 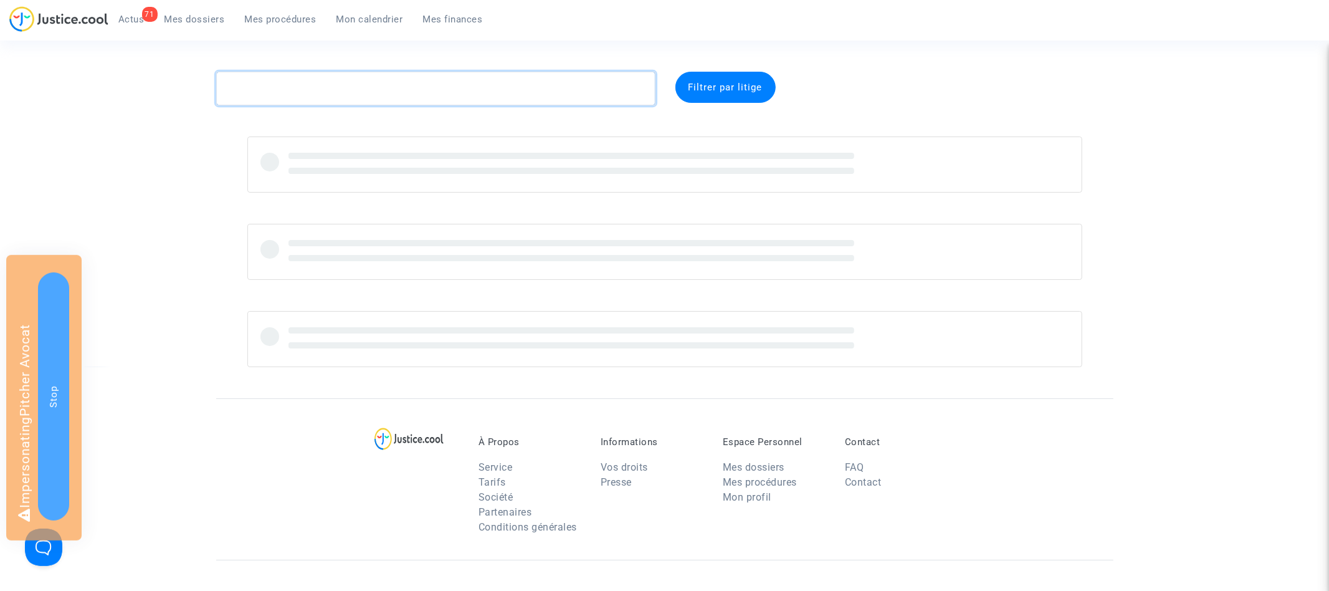 What do you see at coordinates (453, 19) in the screenshot?
I see `span: Mes finances` at bounding box center [453, 19].